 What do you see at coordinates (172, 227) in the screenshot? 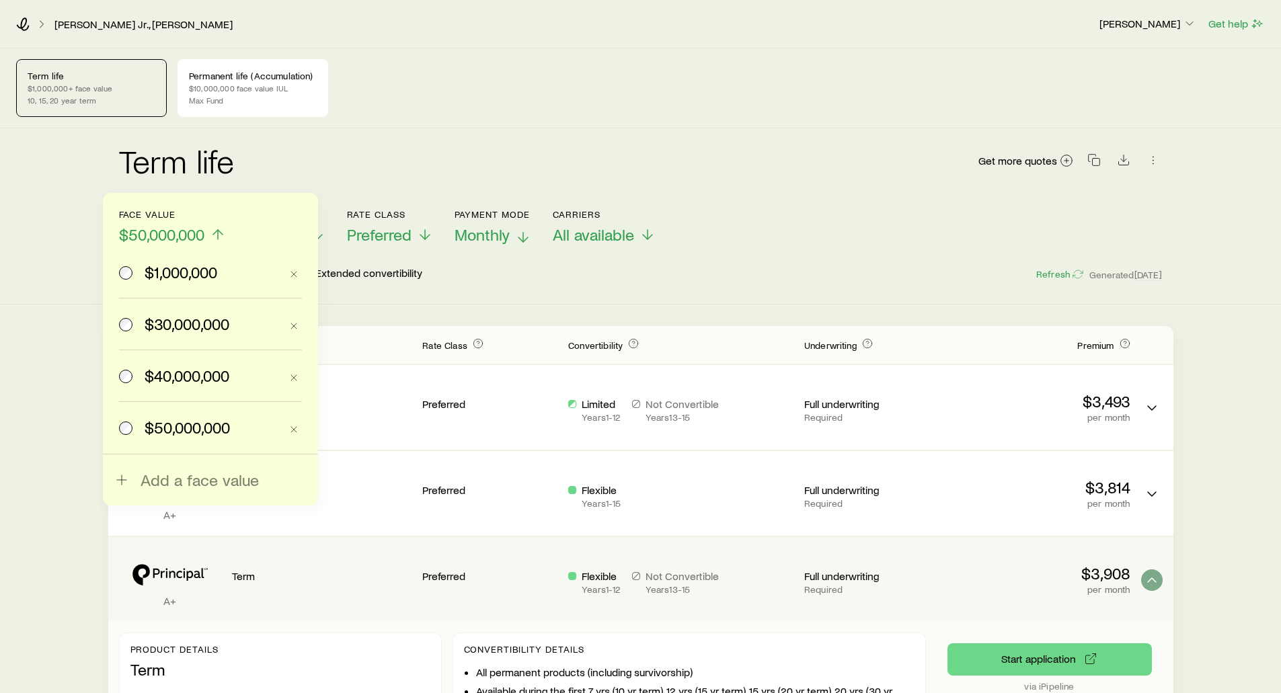
I see `button: Face value$50,000,000` at bounding box center [172, 227].